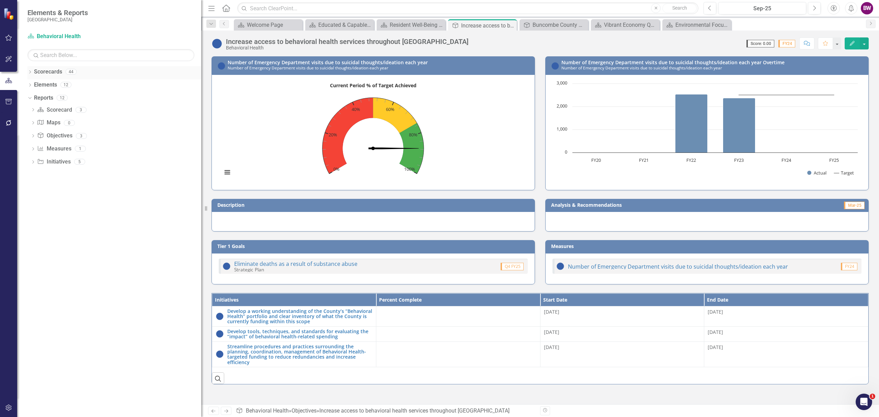 The image size is (879, 417). I want to click on a: Behavioral Health, so click(267, 410).